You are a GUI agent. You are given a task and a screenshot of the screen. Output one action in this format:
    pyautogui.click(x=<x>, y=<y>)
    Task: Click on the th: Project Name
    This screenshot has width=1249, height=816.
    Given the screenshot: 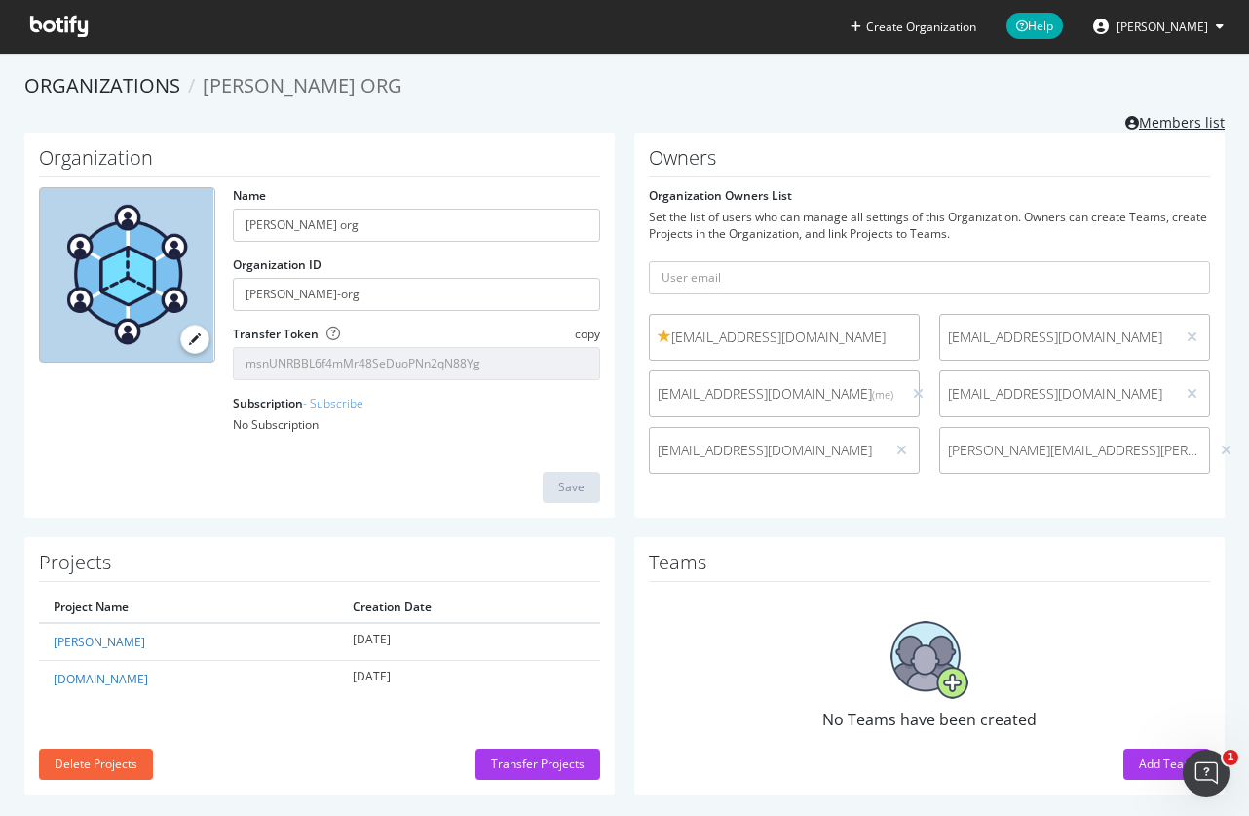 What is the action you would take?
    pyautogui.click(x=188, y=607)
    